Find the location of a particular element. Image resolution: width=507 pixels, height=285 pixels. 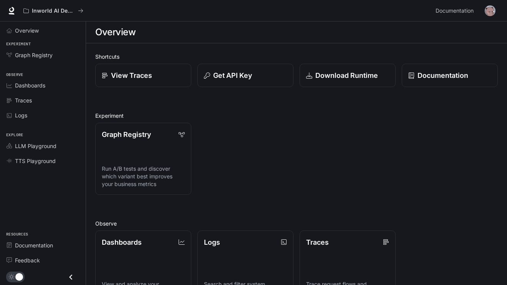

h2: Experiment is located at coordinates (296, 116).